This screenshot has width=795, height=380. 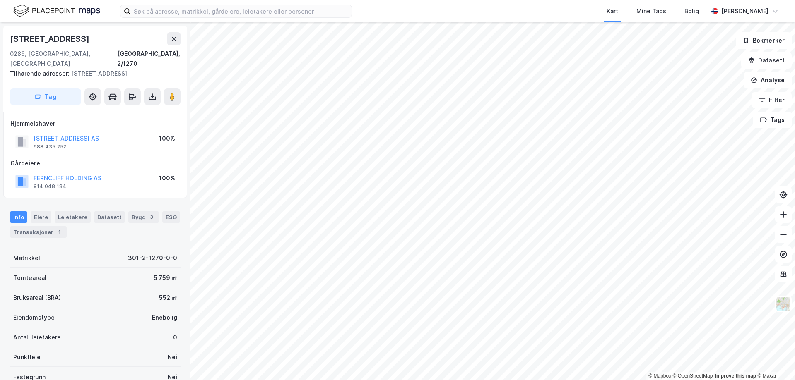 What do you see at coordinates (763, 41) in the screenshot?
I see `button: Bokmerker` at bounding box center [763, 41].